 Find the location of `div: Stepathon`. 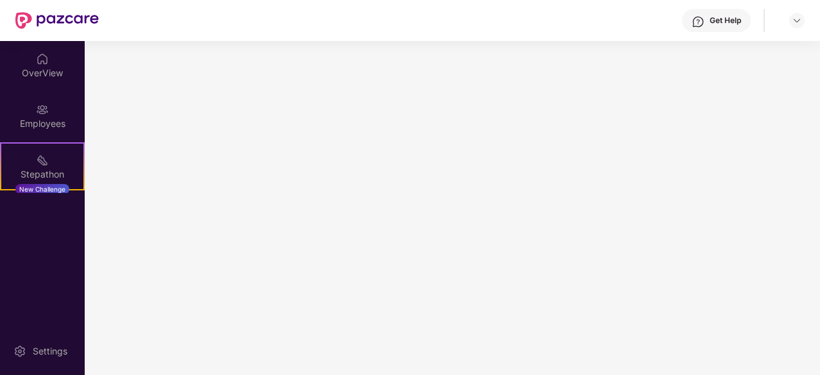

div: Stepathon is located at coordinates (42, 174).